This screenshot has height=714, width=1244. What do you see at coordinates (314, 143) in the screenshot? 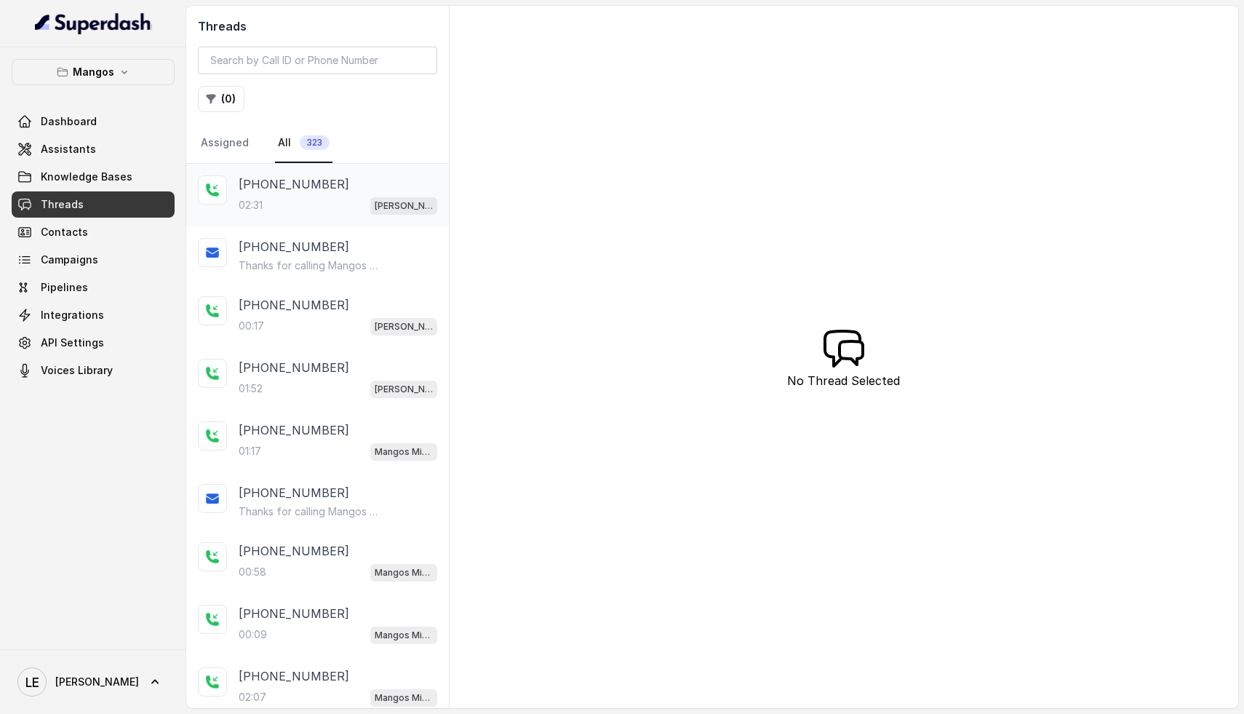
I see `span: 323` at bounding box center [314, 143].